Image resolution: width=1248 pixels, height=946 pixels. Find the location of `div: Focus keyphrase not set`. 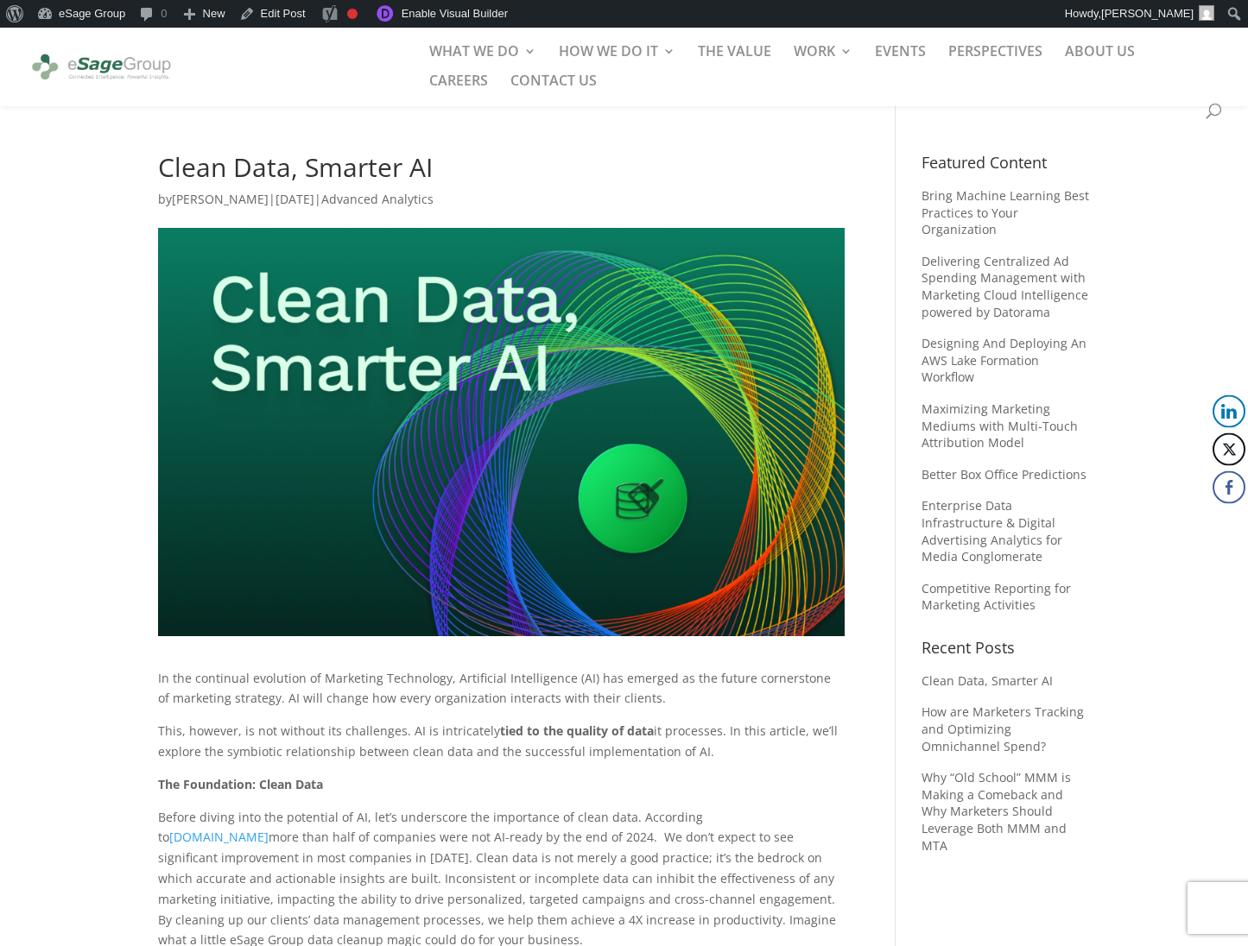

div: Focus keyphrase not set is located at coordinates (352, 14).